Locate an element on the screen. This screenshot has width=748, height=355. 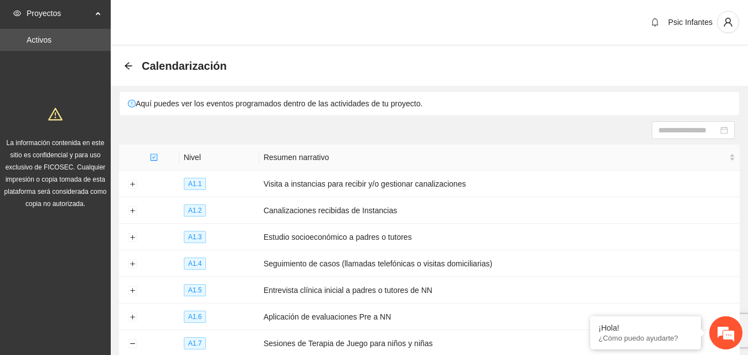
span: Proyectos is located at coordinates (59, 13).